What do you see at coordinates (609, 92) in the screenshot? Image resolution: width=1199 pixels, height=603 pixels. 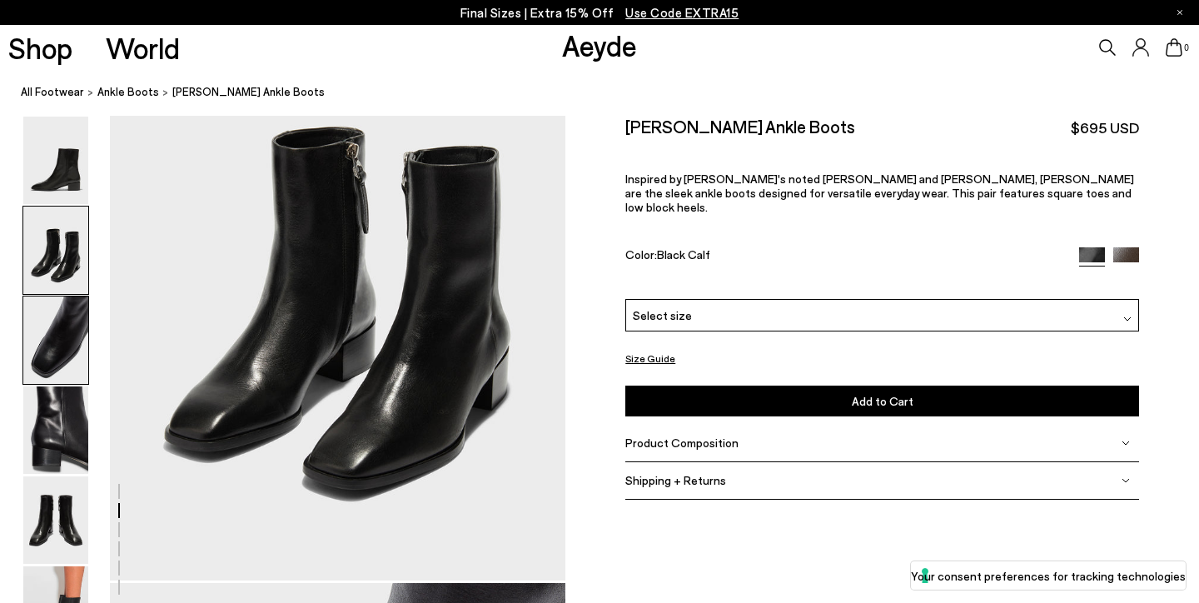 I see `nav: breadcrumb` at bounding box center [609, 92].